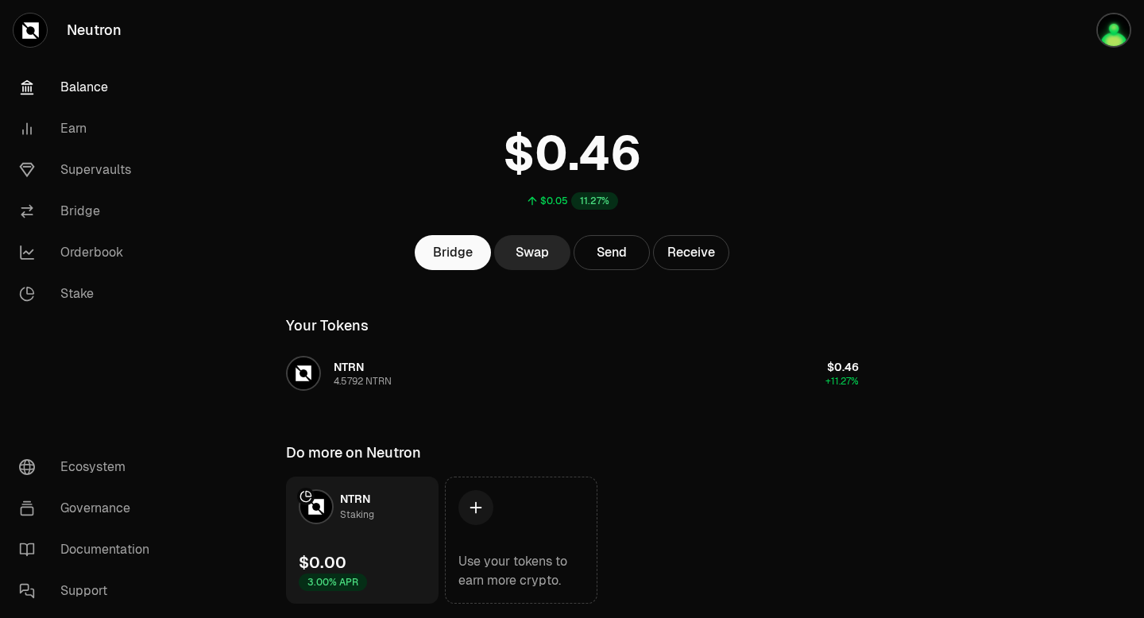 Image resolution: width=1144 pixels, height=618 pixels. I want to click on div: Staking, so click(357, 515).